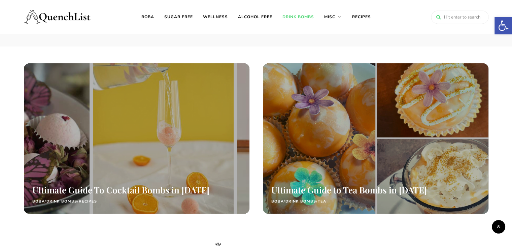 This screenshot has width=512, height=246. What do you see at coordinates (322, 201) in the screenshot?
I see `a: Tea` at bounding box center [322, 201].